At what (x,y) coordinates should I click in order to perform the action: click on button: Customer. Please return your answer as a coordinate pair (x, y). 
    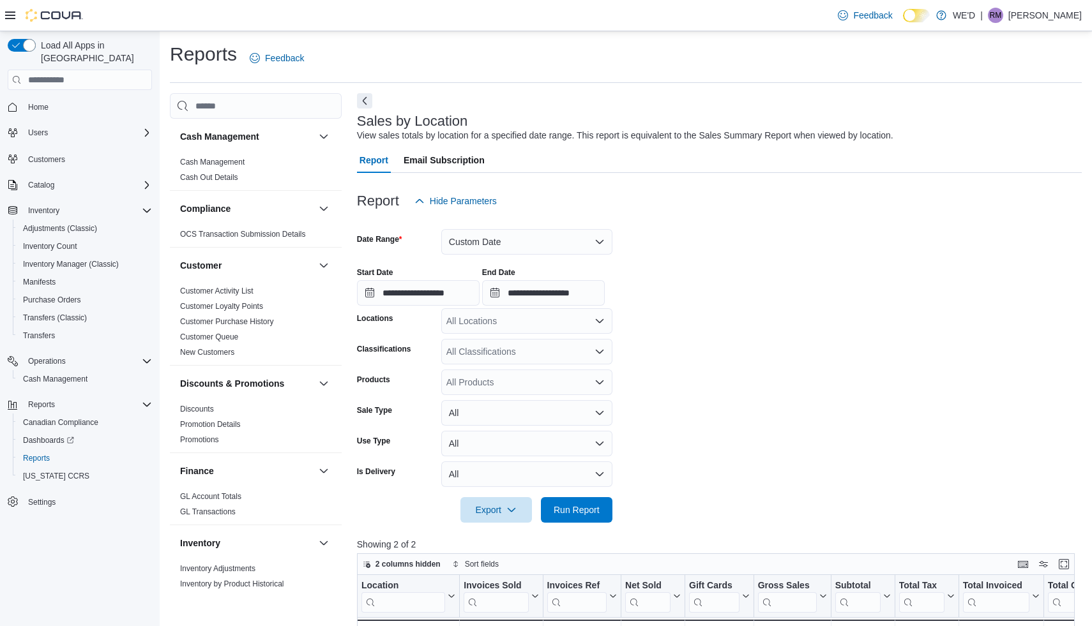
    Looking at the image, I should click on (324, 266).